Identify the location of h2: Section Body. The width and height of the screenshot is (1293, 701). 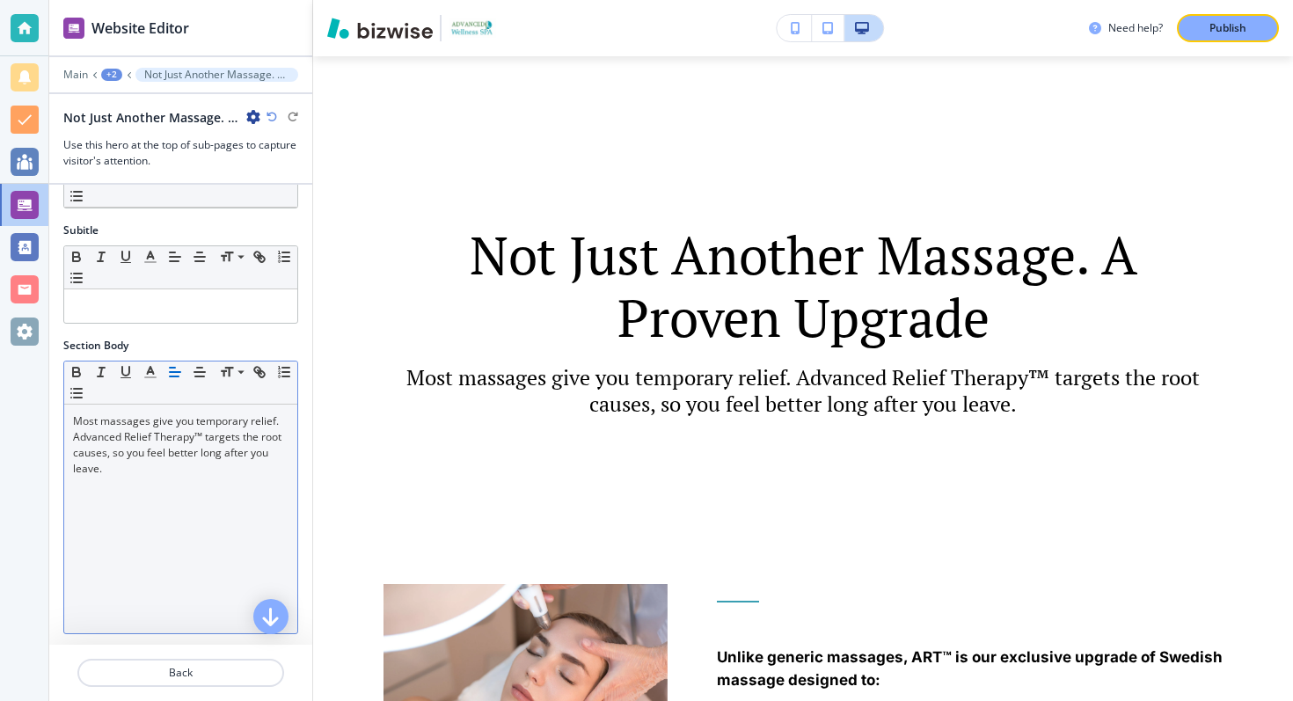
(96, 346).